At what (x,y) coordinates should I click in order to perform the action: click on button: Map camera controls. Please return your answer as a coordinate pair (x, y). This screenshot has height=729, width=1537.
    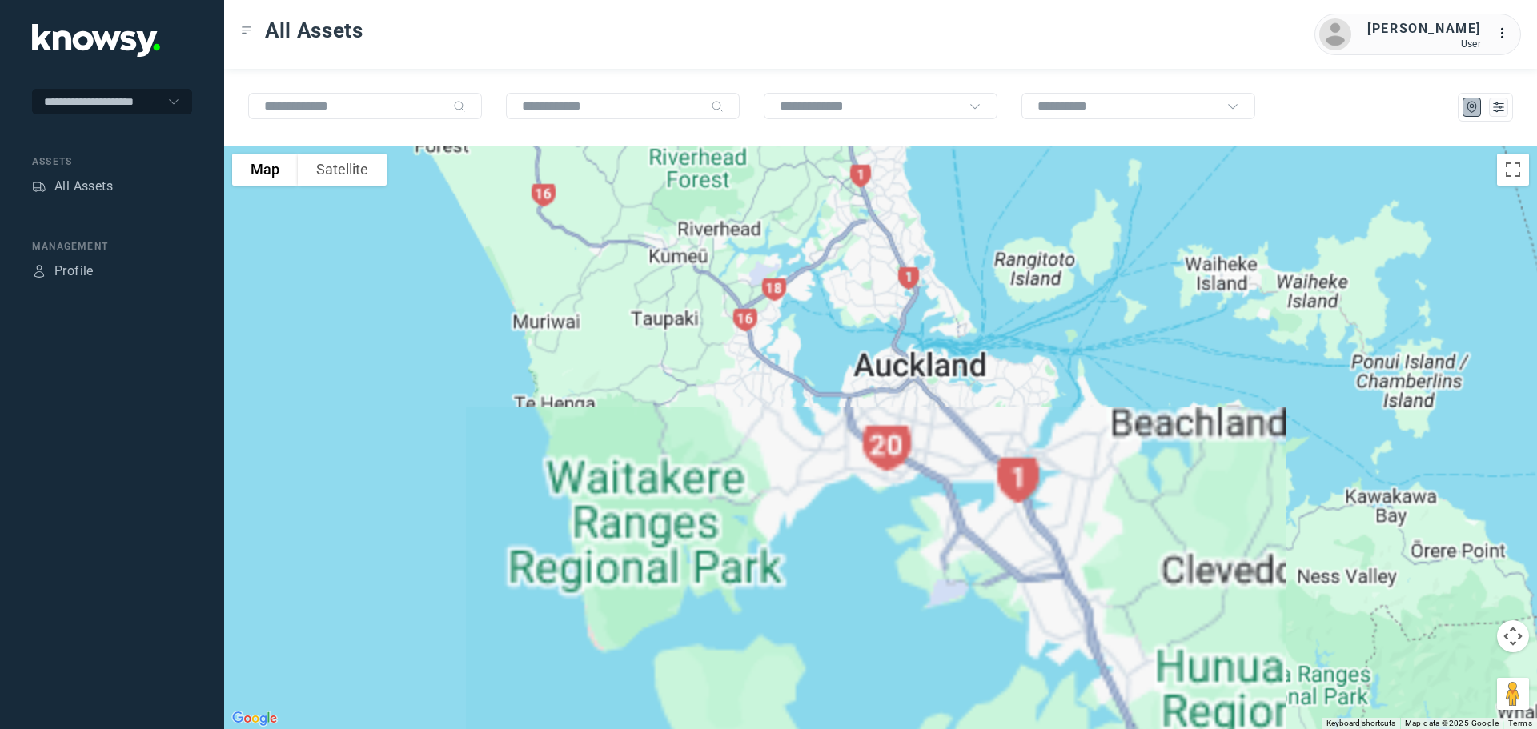
    Looking at the image, I should click on (1513, 636).